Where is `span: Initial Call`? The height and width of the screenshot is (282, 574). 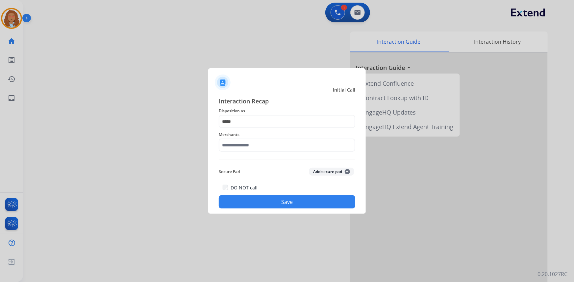 span: Initial Call is located at coordinates (344, 90).